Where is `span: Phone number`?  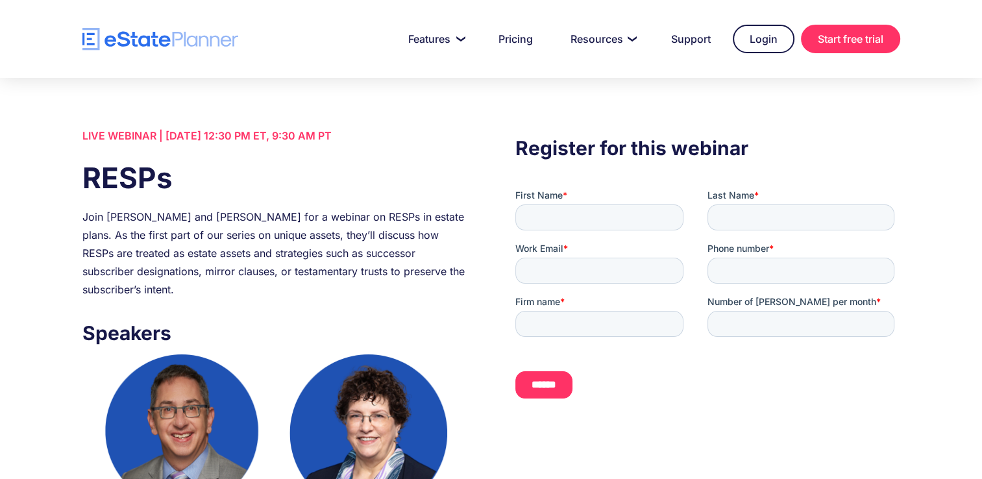
span: Phone number is located at coordinates (223, 59).